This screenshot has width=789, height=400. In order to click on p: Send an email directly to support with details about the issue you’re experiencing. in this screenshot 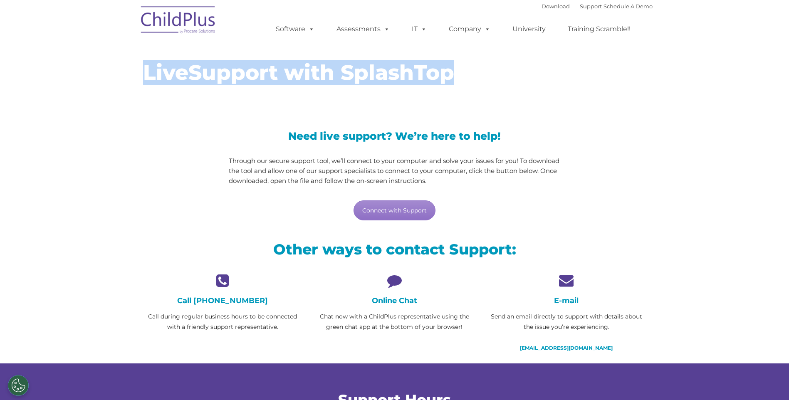, I will do `click(566, 322)`.